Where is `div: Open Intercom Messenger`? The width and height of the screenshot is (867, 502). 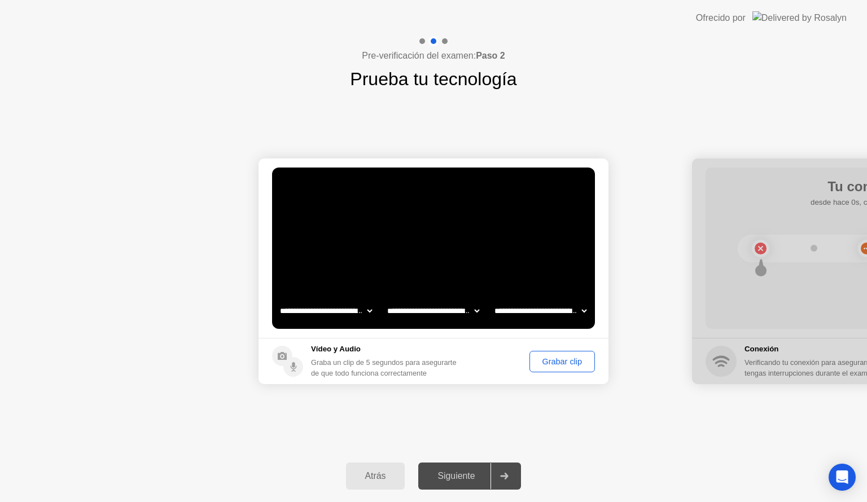
div: Open Intercom Messenger is located at coordinates (842, 477).